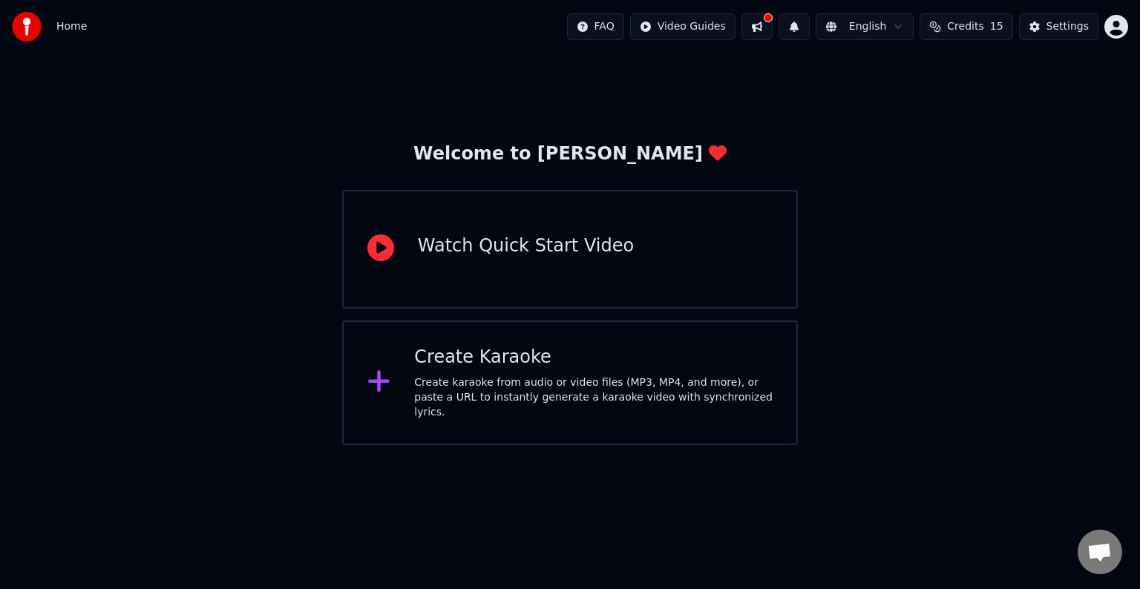 The width and height of the screenshot is (1140, 589). Describe the element at coordinates (997, 27) in the screenshot. I see `span: 15` at that location.